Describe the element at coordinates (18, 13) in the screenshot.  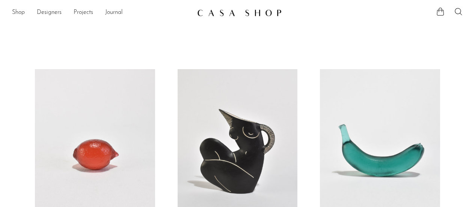
I see `a: Shop` at that location.